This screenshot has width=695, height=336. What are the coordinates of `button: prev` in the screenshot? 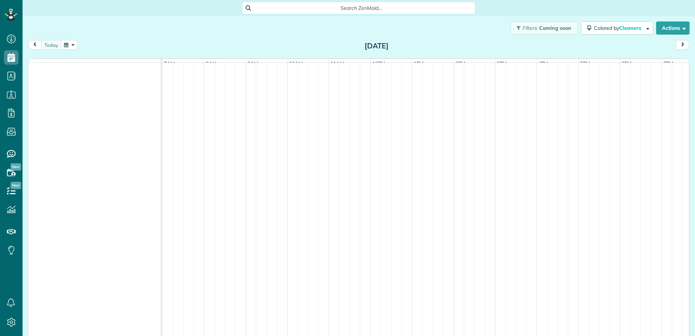 It's located at (35, 45).